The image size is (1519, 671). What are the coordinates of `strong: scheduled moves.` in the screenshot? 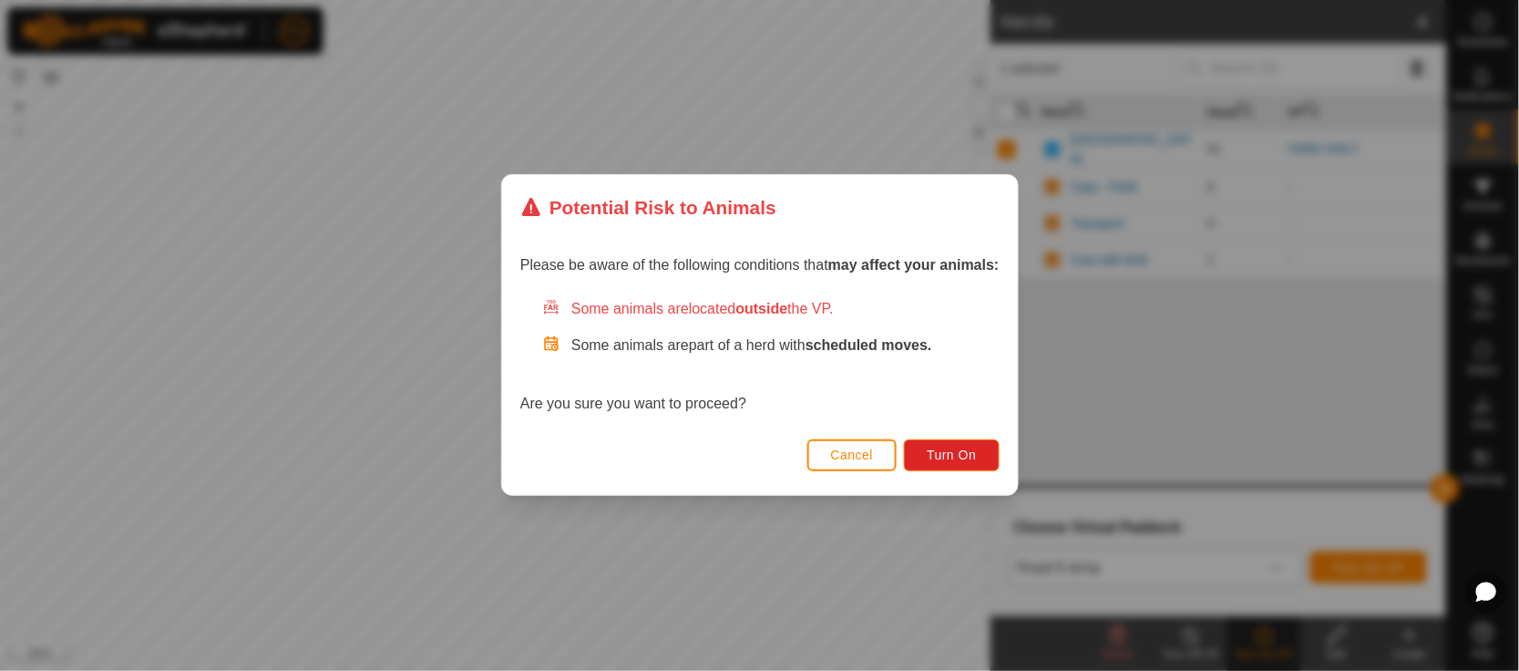 It's located at (868, 345).